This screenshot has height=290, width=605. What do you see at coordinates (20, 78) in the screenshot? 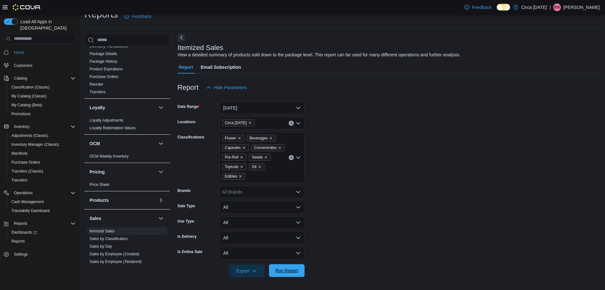
I see `button: Catalog` at bounding box center [20, 78].